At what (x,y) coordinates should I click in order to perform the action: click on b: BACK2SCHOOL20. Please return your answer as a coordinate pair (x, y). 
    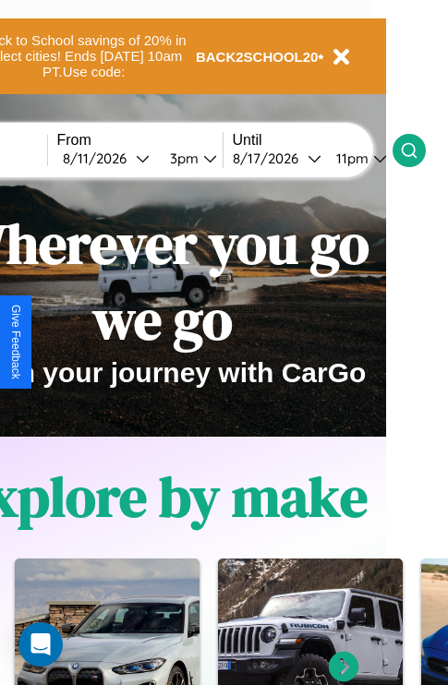
    Looking at the image, I should click on (257, 56).